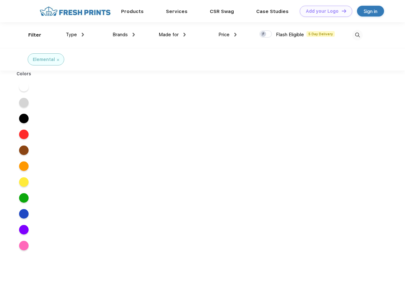  I want to click on a: CSR Swag, so click(222, 11).